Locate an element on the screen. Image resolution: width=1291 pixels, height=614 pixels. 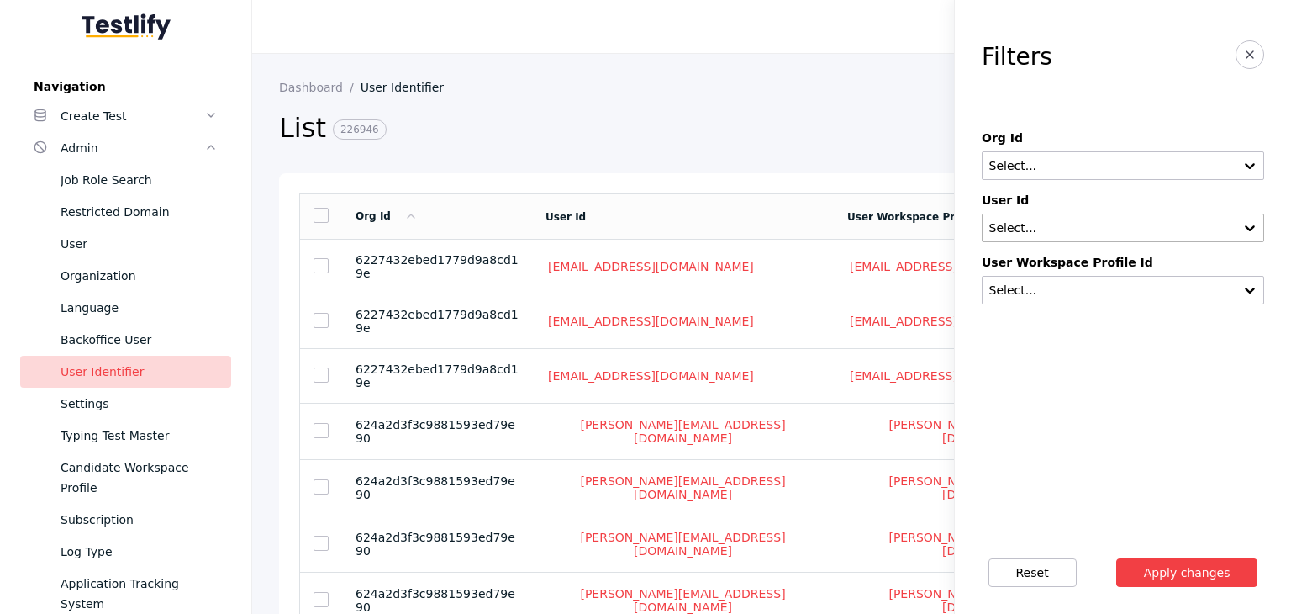
a: User is located at coordinates (125, 244).